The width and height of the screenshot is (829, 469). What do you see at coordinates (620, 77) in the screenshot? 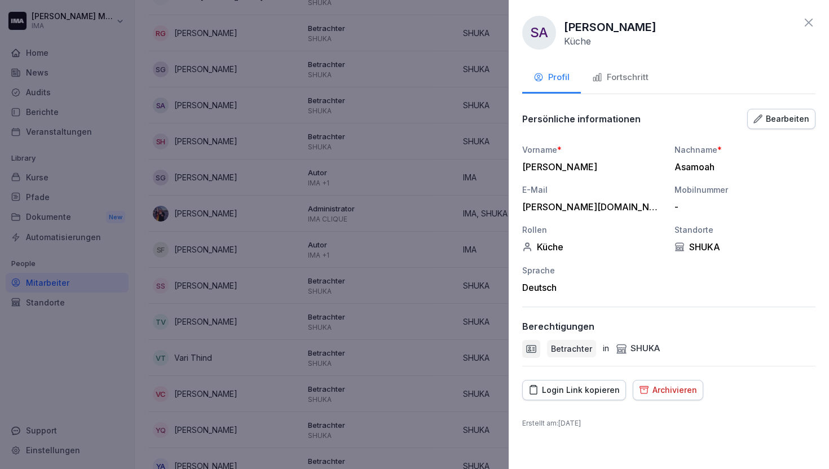
I see `div: Fortschritt` at bounding box center [620, 77].